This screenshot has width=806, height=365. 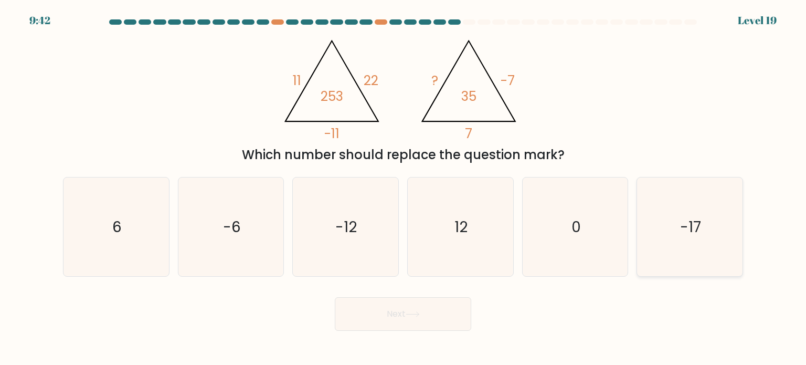 I want to click on tspan: 253, so click(x=332, y=96).